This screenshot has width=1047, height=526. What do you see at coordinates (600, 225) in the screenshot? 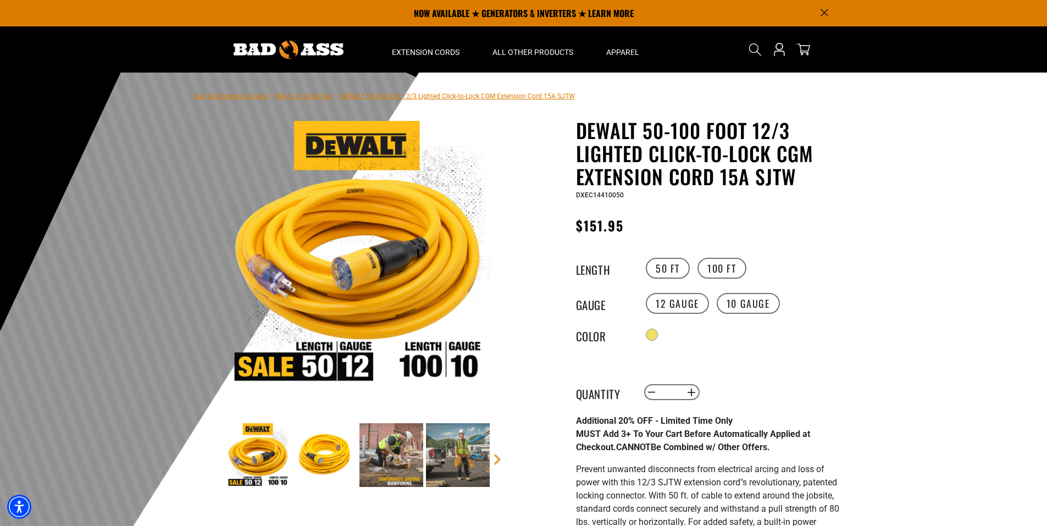
I see `span: $151.95` at bounding box center [600, 225].